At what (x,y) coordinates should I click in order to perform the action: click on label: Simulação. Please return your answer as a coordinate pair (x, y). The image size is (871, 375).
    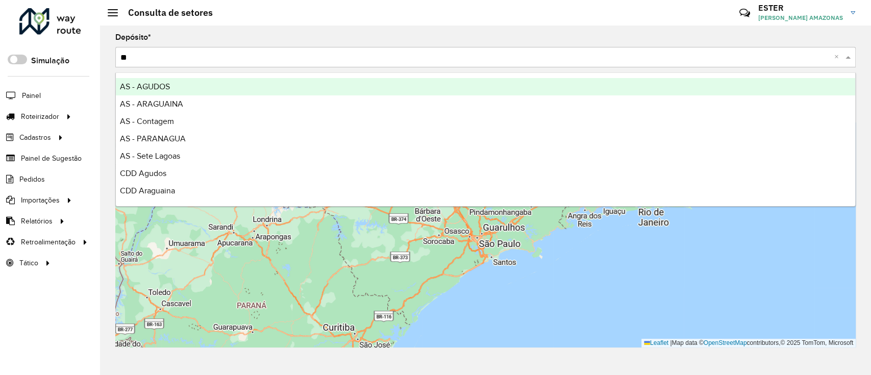
    Looking at the image, I should click on (50, 61).